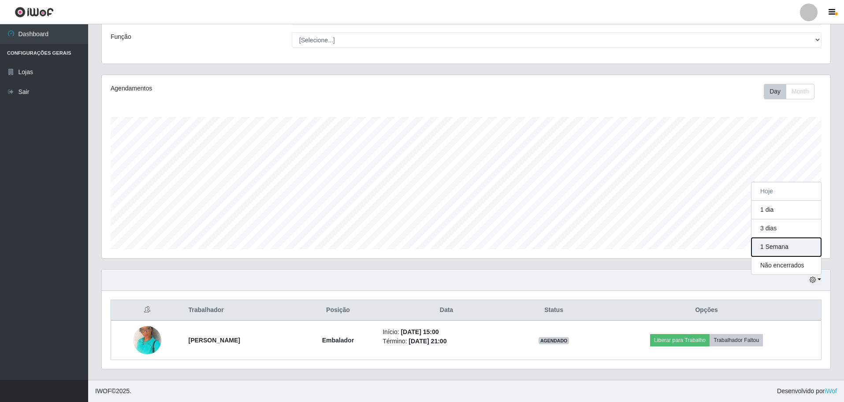 The width and height of the screenshot is (844, 402). Describe the element at coordinates (255, 88) in the screenshot. I see `div: Agendamentos` at that location.